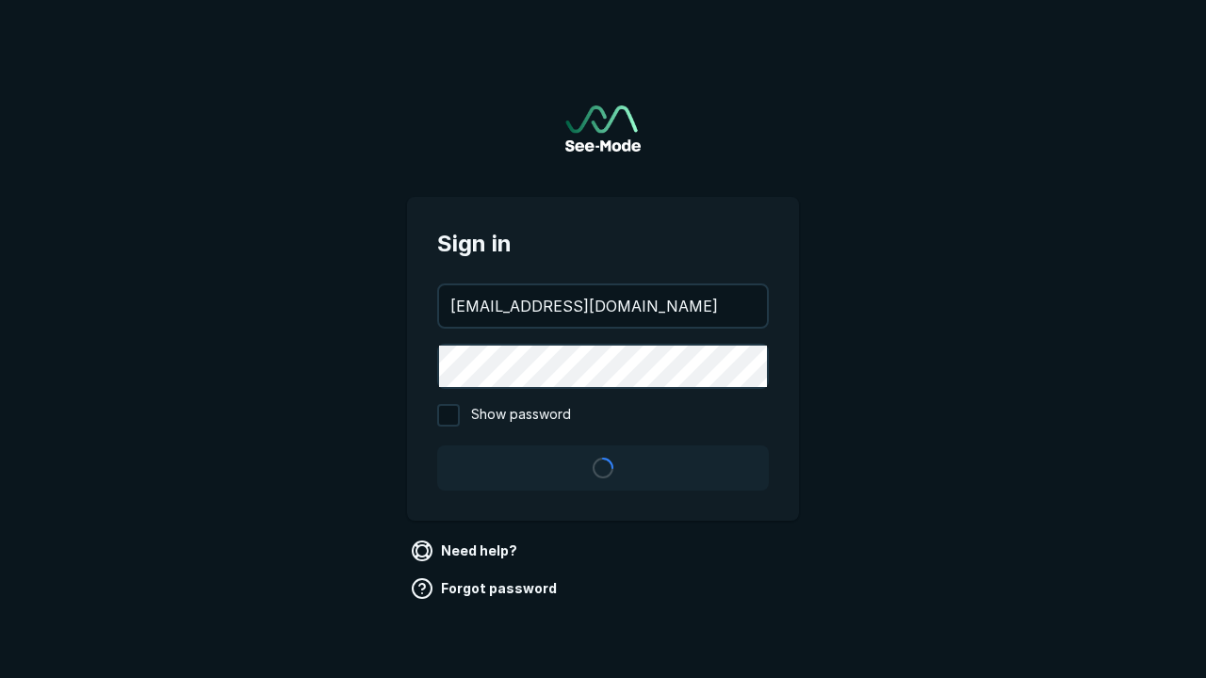 This screenshot has height=678, width=1206. I want to click on span: Show password, so click(521, 415).